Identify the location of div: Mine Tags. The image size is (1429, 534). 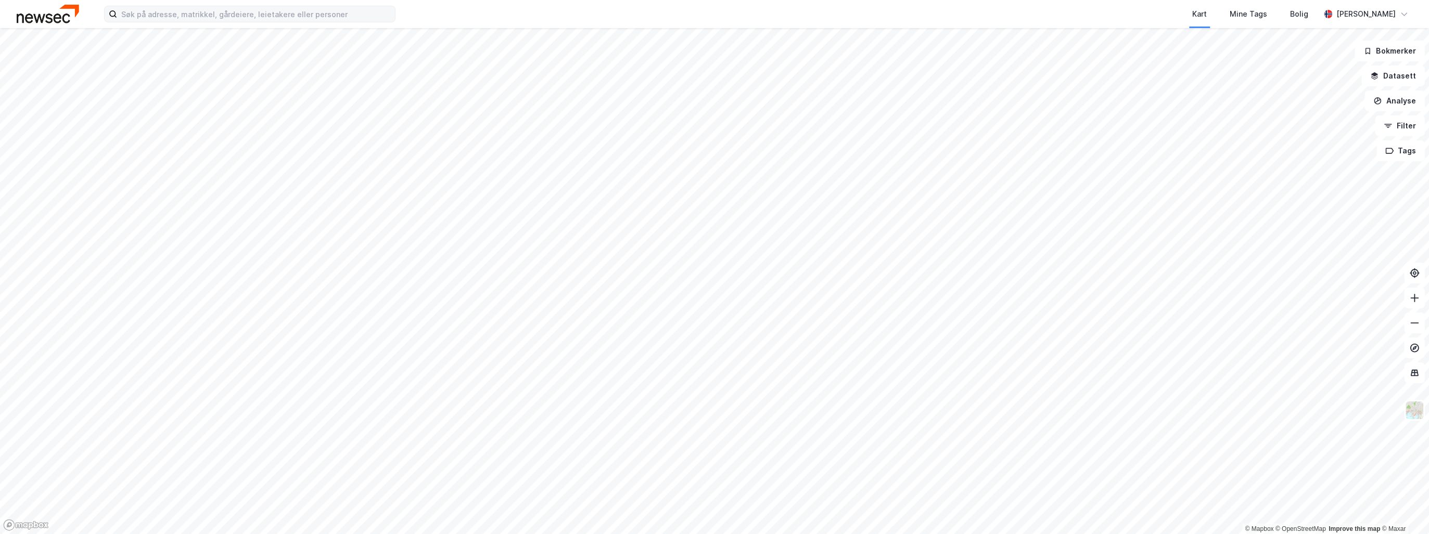
(1249, 14).